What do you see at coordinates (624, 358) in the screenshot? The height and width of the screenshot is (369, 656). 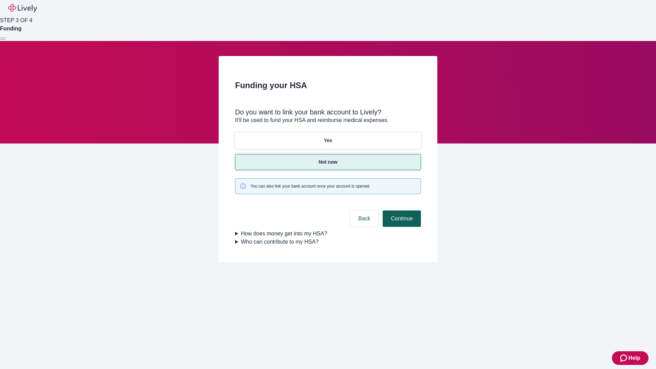 I see `svg: Zendesk support icon` at bounding box center [624, 358].